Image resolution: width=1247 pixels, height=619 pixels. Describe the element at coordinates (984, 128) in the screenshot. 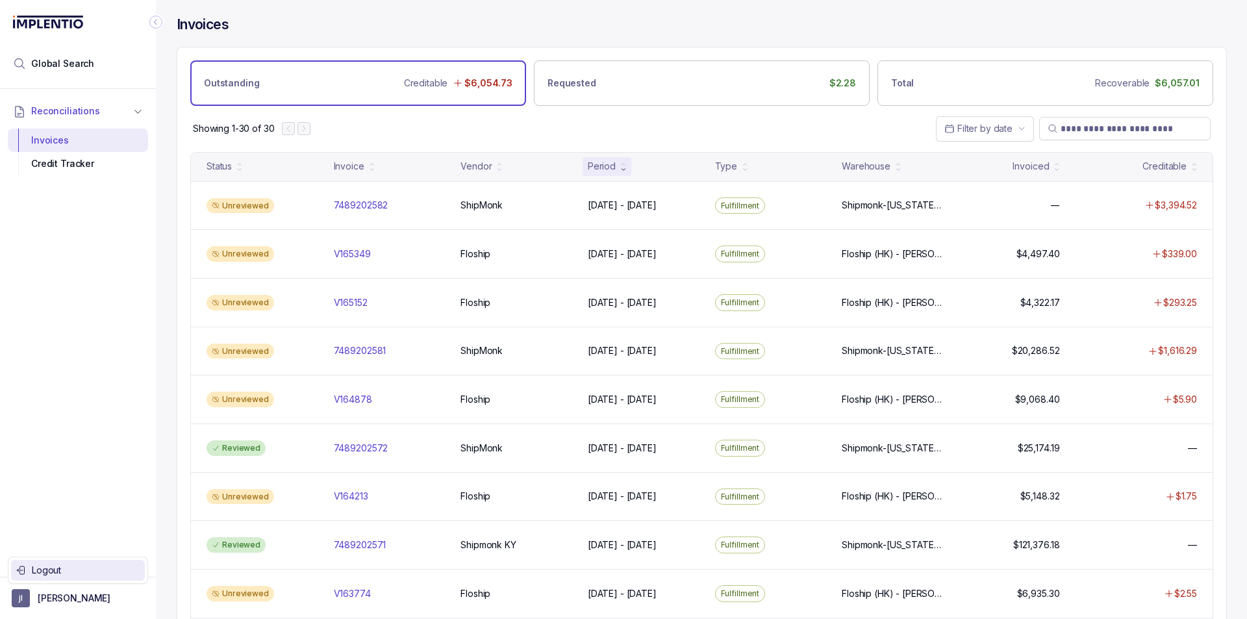

I see `span: Filter by date` at that location.